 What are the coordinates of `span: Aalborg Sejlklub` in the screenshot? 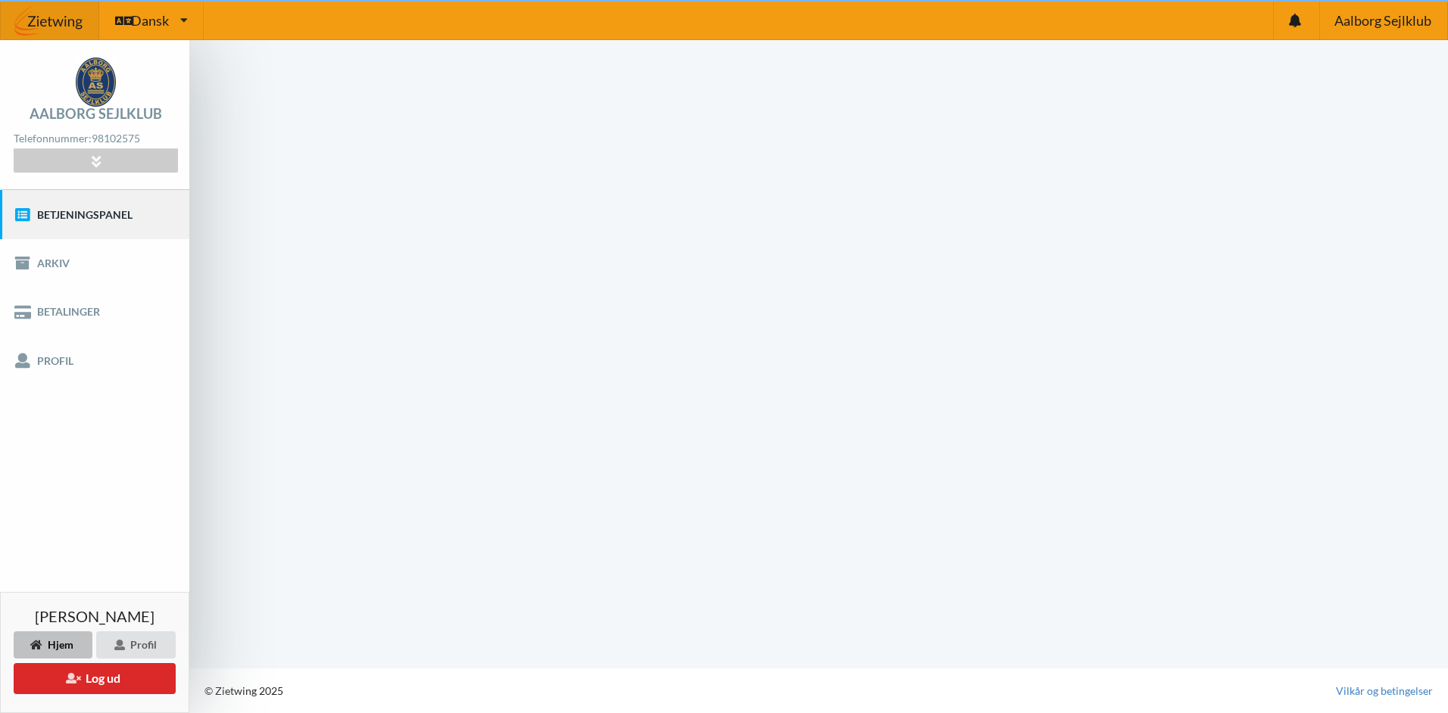 It's located at (1383, 20).